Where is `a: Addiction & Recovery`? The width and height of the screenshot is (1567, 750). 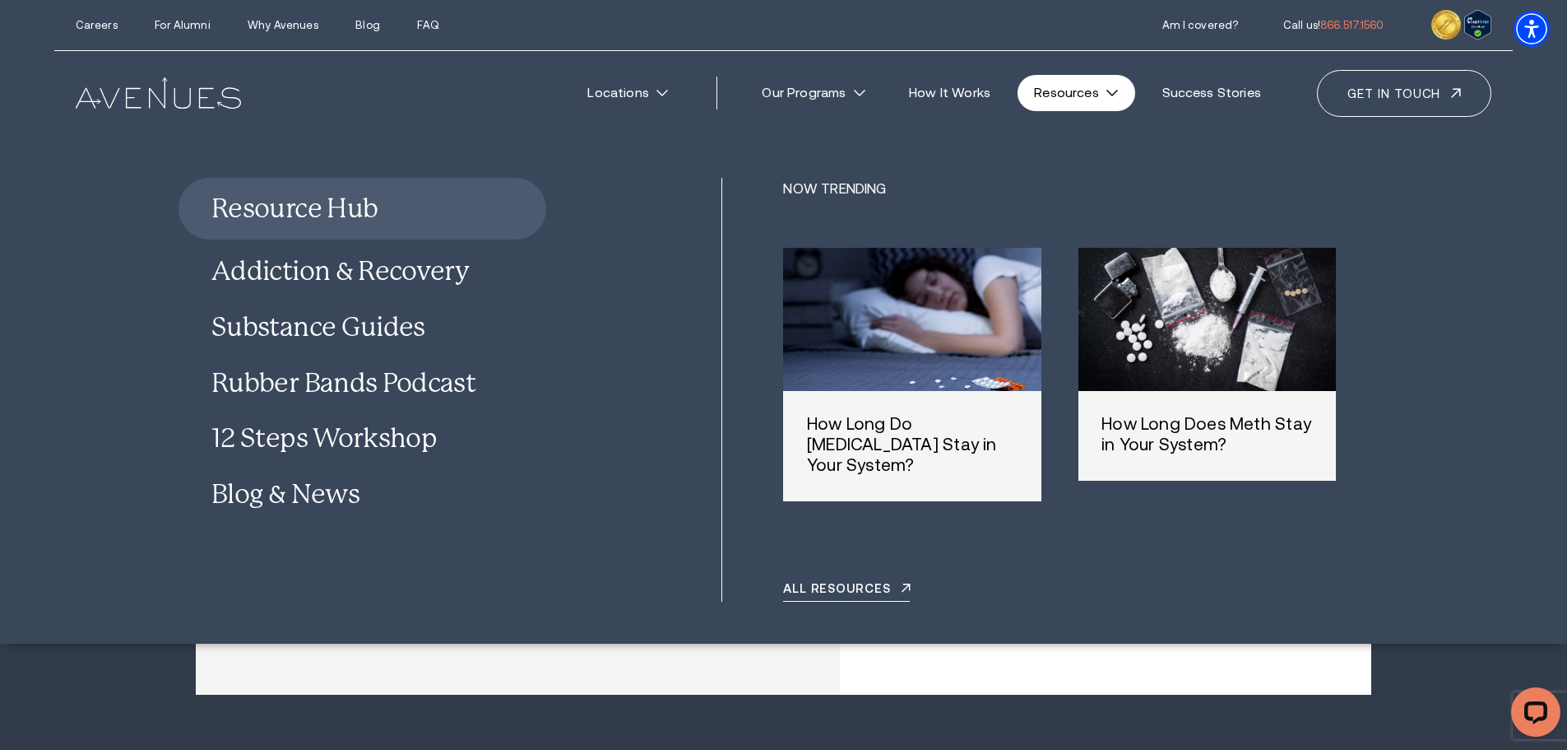
a: Addiction & Recovery is located at coordinates (362, 271).